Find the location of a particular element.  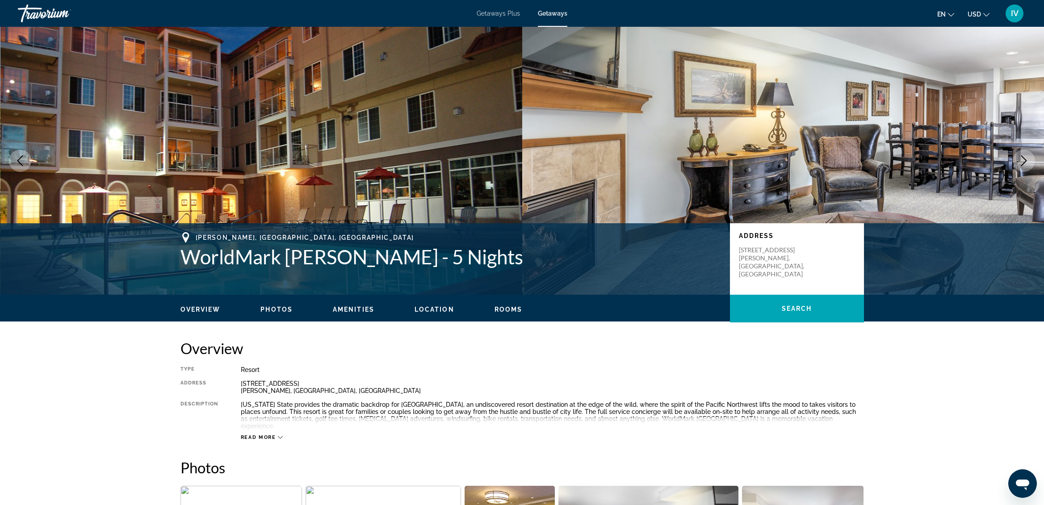

span: Amenities is located at coordinates (353, 309).